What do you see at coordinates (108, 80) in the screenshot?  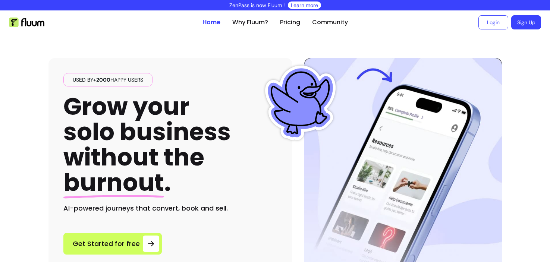 I see `span: Used by happy users` at bounding box center [108, 80].